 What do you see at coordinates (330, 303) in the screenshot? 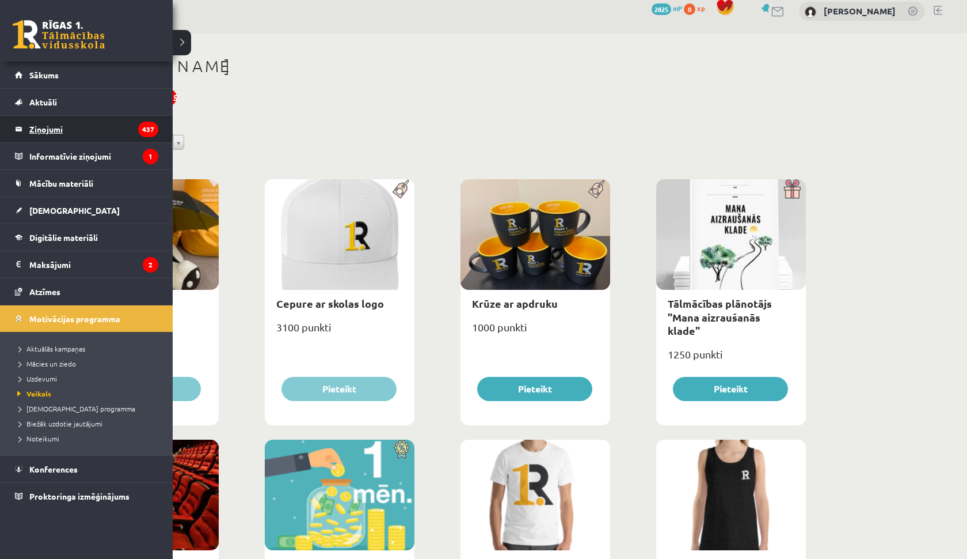
I see `a: Cepure ar skolas logo` at bounding box center [330, 303].